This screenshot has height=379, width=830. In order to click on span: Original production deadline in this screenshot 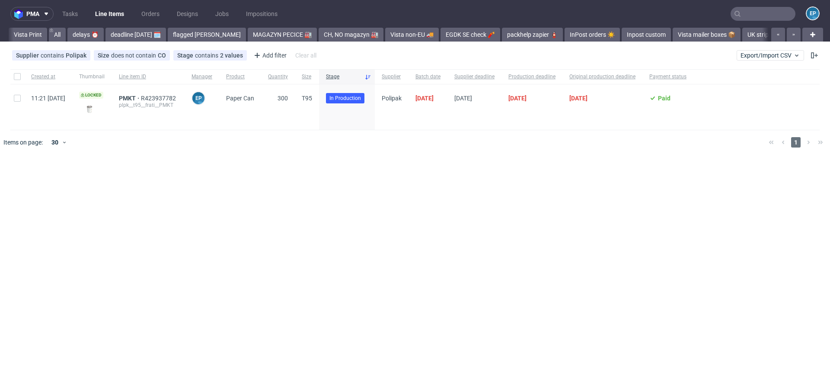, I will do `click(602, 76)`.